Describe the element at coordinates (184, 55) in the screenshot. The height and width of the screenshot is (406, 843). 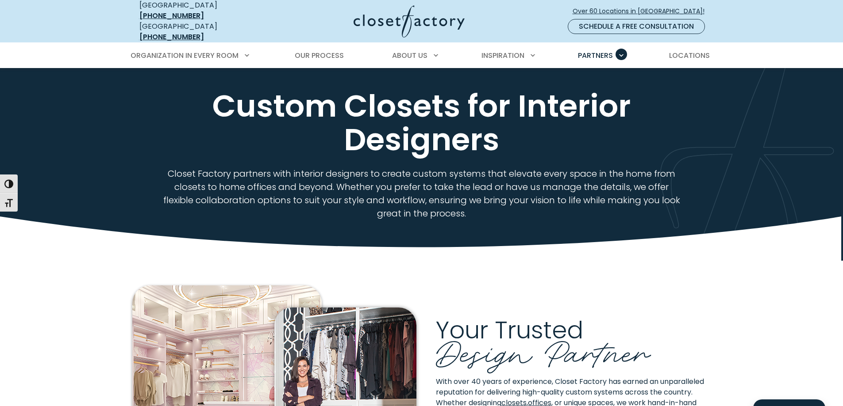
I see `span: Organization in Every Room` at that location.